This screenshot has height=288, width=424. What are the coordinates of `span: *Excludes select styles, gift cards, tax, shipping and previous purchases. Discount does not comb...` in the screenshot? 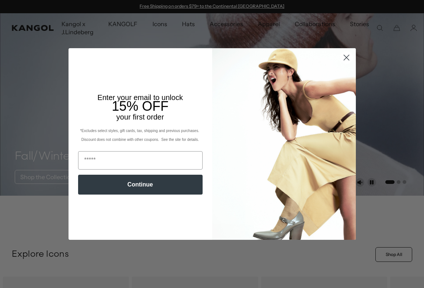 It's located at (140, 135).